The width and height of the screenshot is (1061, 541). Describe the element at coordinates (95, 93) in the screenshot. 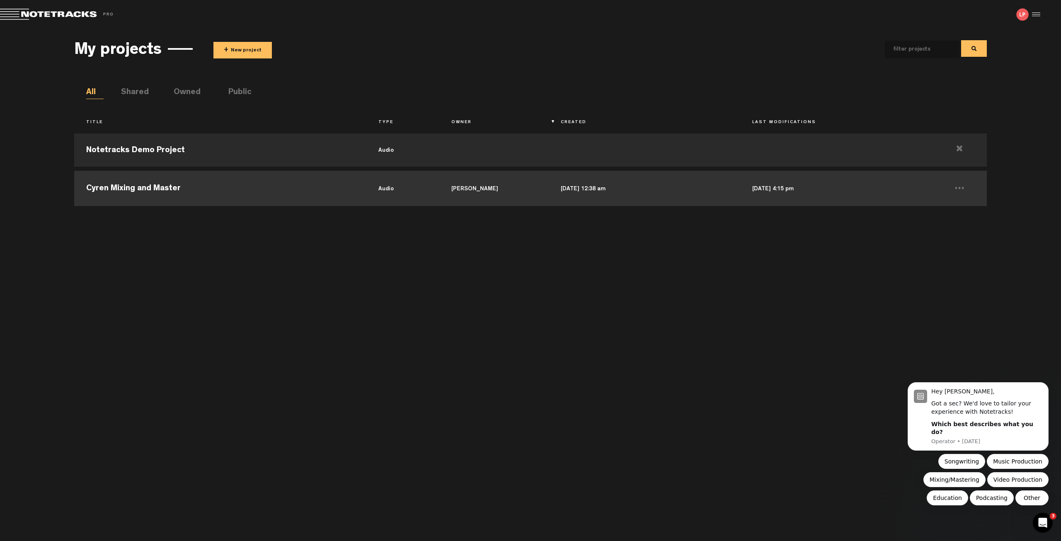

I see `li: All` at that location.